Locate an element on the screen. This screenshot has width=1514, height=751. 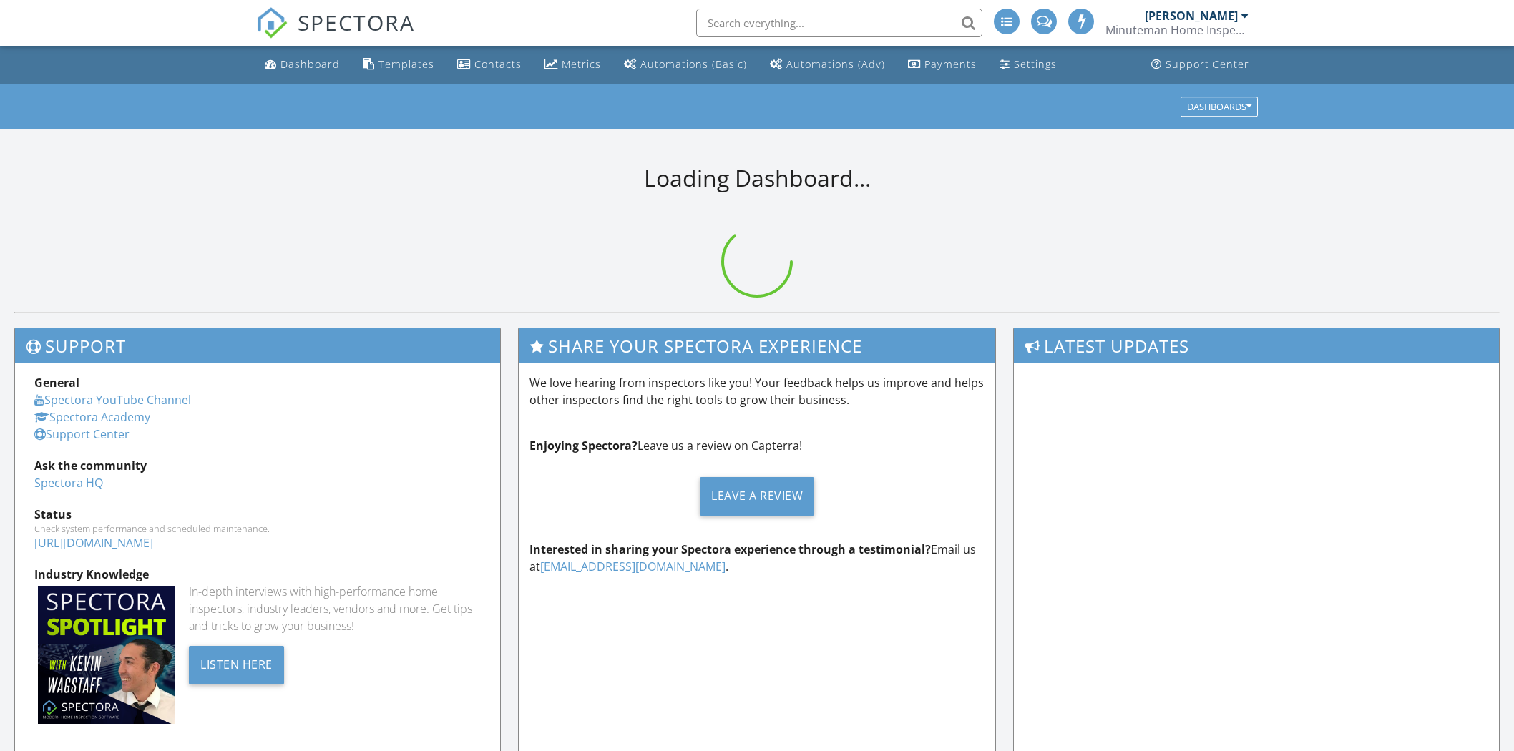
a: Automations (Basic) is located at coordinates (686, 64).